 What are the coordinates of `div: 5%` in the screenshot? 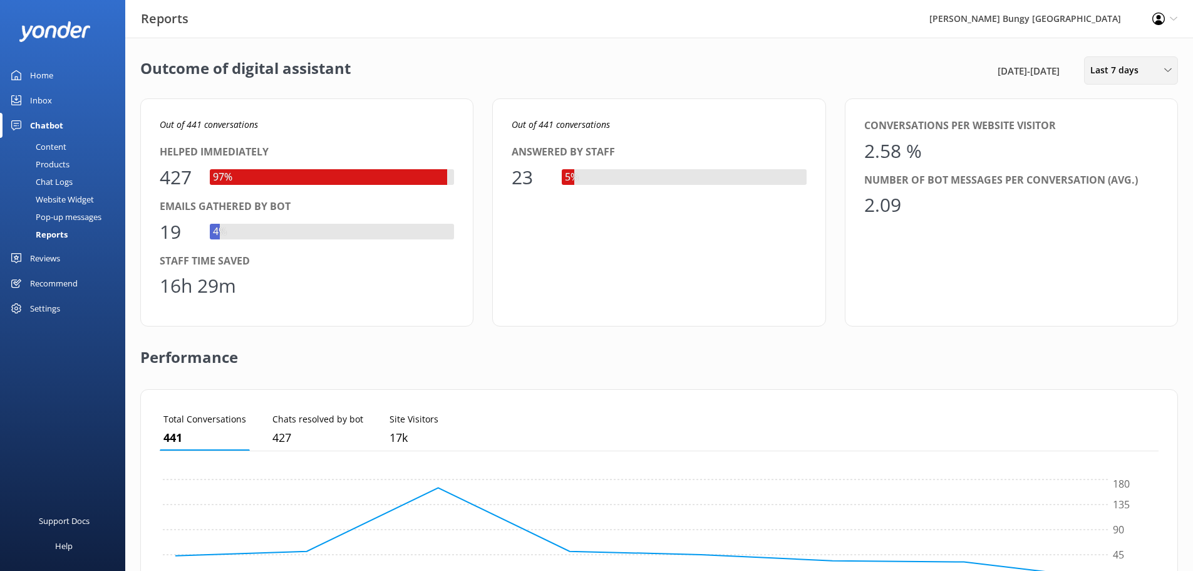 It's located at (572, 177).